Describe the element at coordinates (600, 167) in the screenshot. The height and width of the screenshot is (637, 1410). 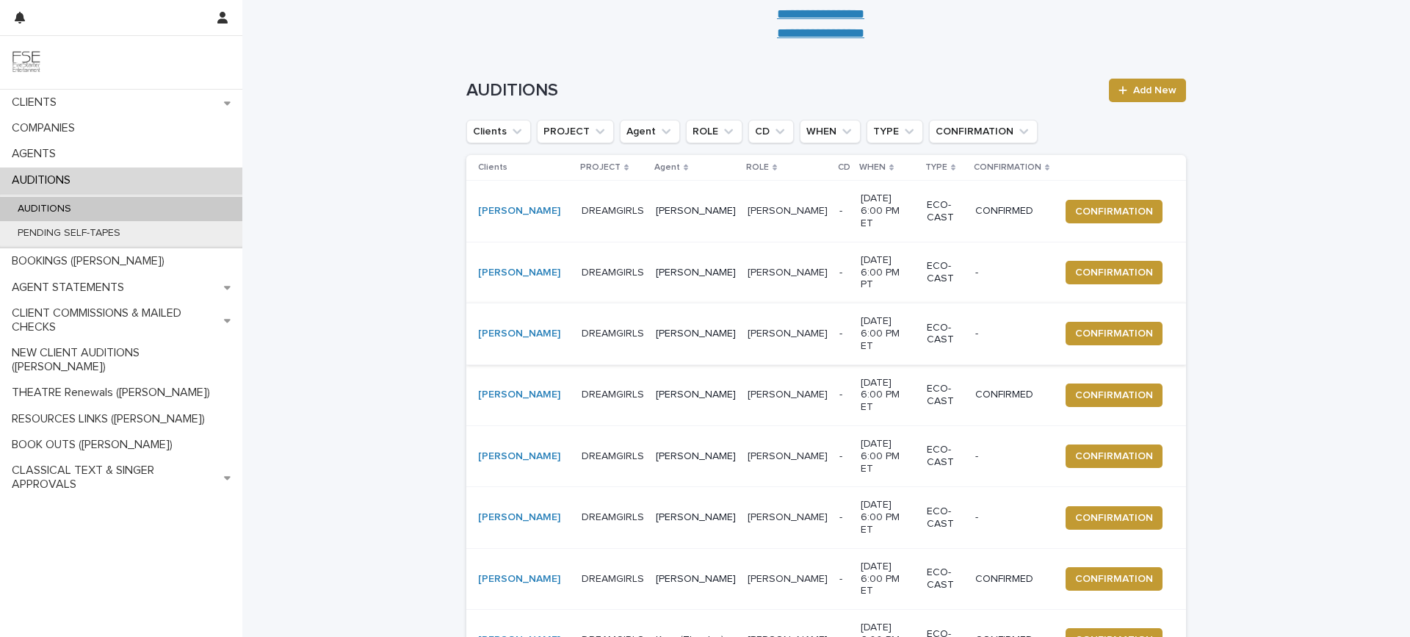
I see `p: PROJECT` at that location.